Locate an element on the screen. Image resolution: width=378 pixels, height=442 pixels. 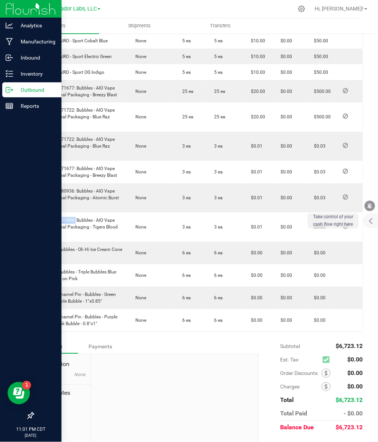
span: Order Notes is located at coordinates (62, 393).